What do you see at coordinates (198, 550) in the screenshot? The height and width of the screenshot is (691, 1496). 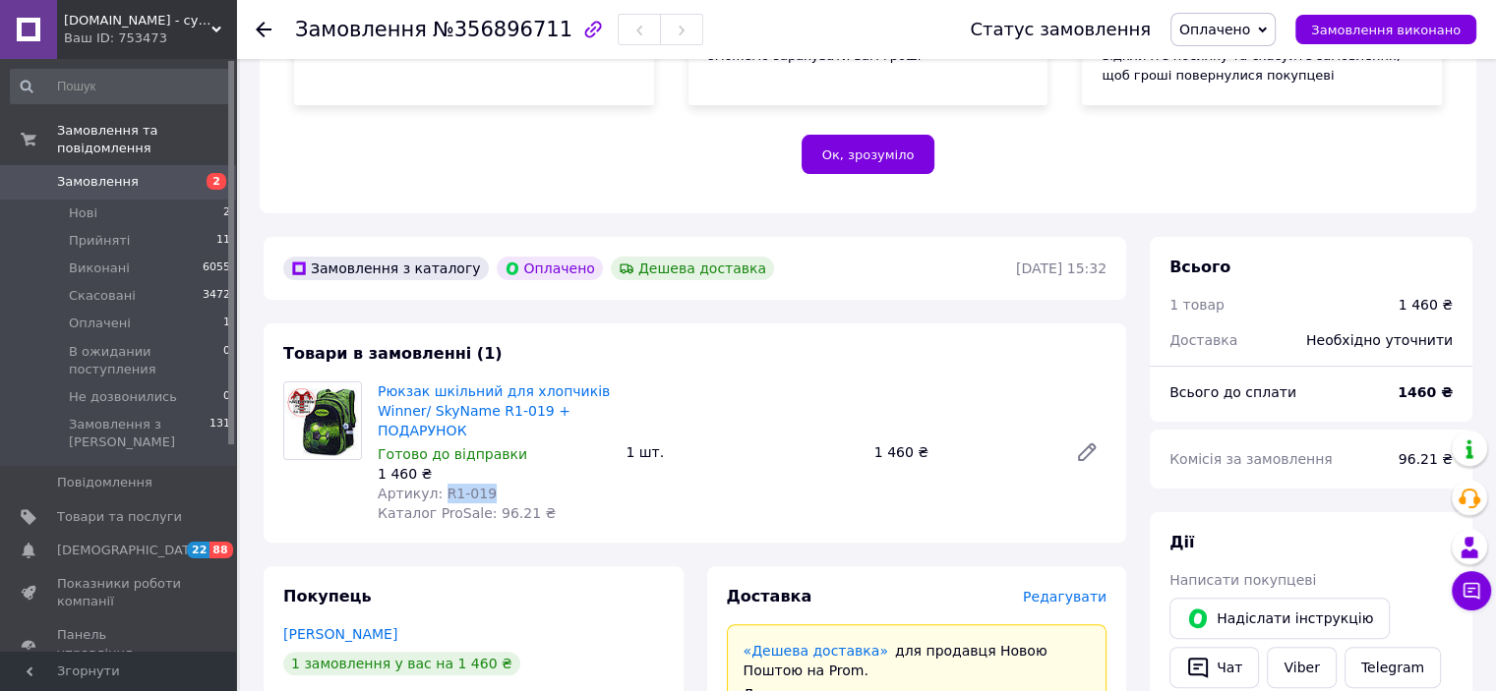 I see `span: 22` at bounding box center [198, 550].